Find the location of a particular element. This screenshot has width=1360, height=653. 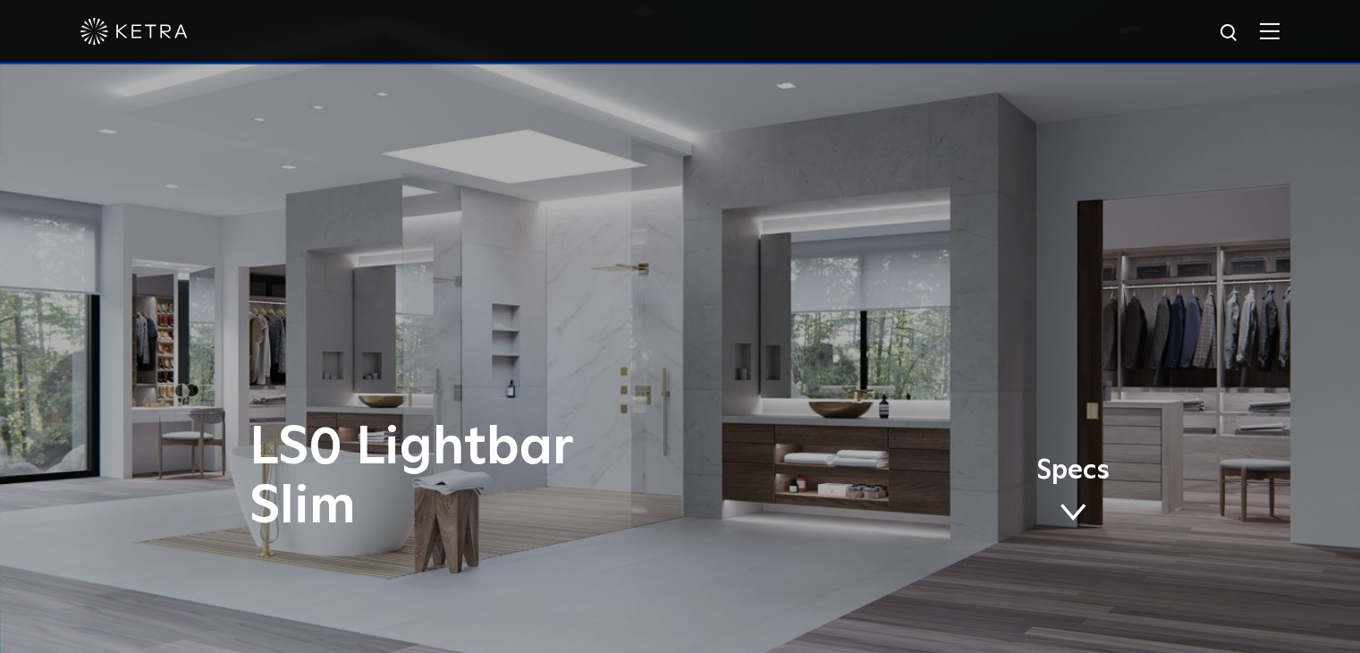

img: ketra-logo-2019-white is located at coordinates (134, 31).